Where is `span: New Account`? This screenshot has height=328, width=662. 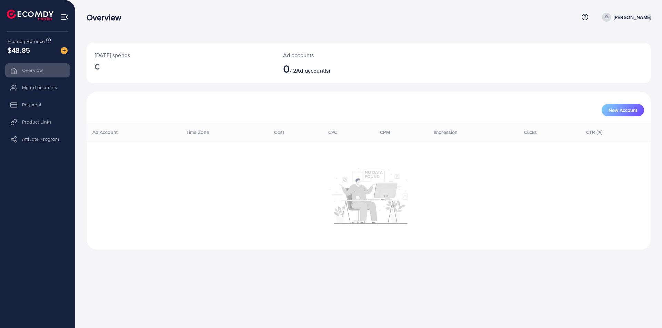 span: New Account is located at coordinates (622, 110).